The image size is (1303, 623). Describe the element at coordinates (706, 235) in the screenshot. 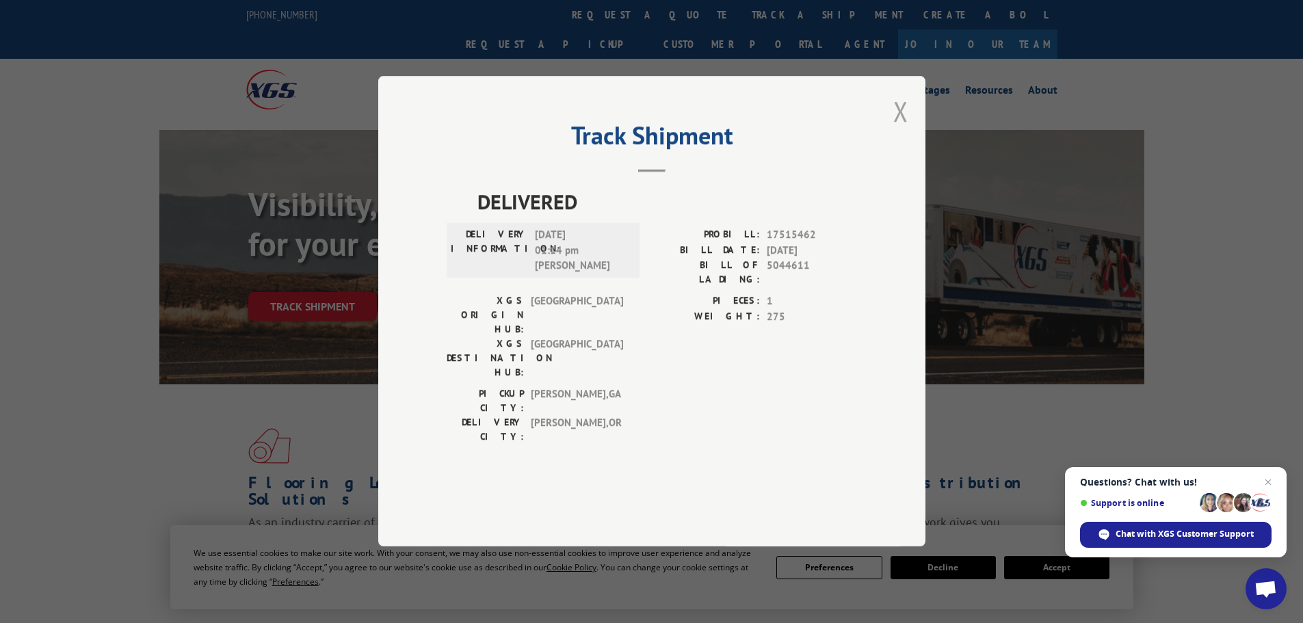

I see `label: PROBILL:` at that location.